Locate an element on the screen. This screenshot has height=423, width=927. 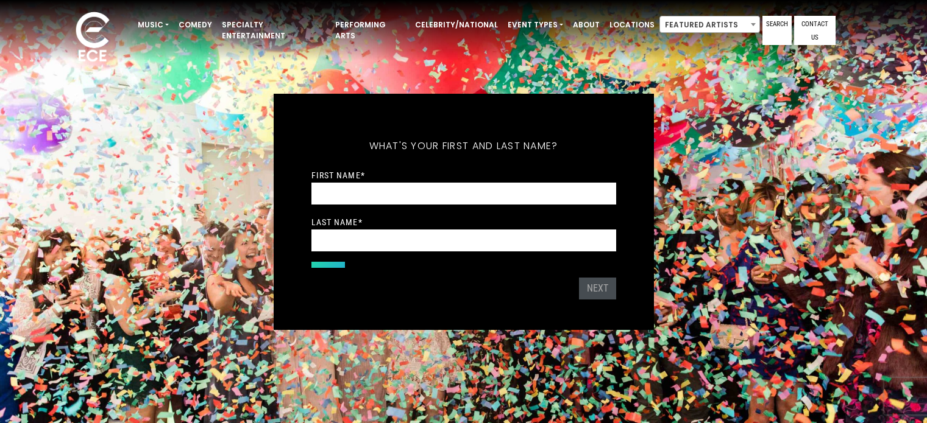
img: ece_new_logo_whitev2-1.png is located at coordinates (93, 38).